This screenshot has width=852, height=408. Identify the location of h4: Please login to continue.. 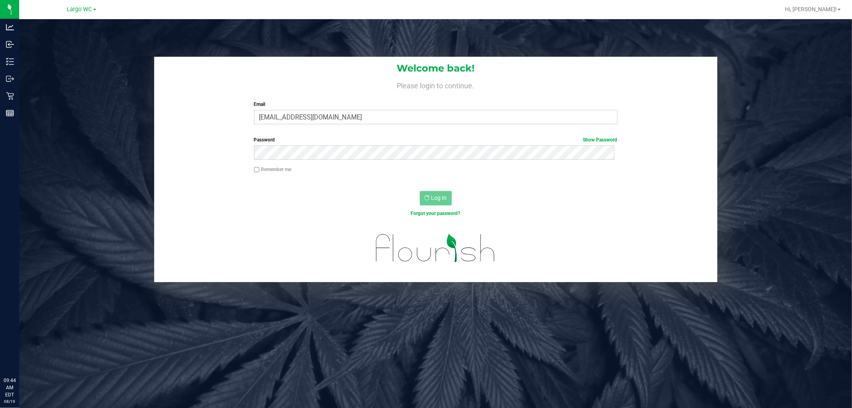
(436, 85).